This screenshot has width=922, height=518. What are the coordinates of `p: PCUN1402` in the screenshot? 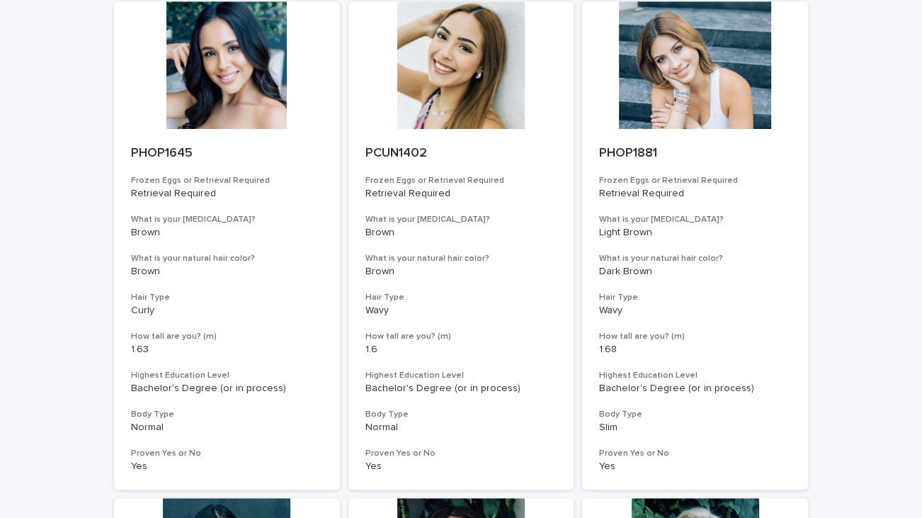 It's located at (461, 154).